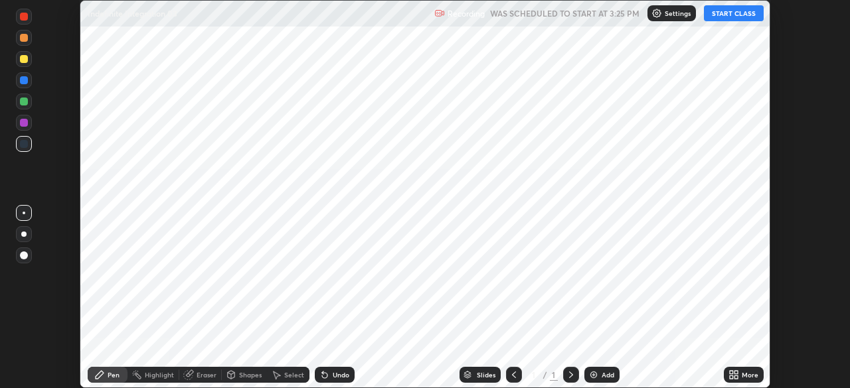  What do you see at coordinates (750, 375) in the screenshot?
I see `div: More` at bounding box center [750, 375].